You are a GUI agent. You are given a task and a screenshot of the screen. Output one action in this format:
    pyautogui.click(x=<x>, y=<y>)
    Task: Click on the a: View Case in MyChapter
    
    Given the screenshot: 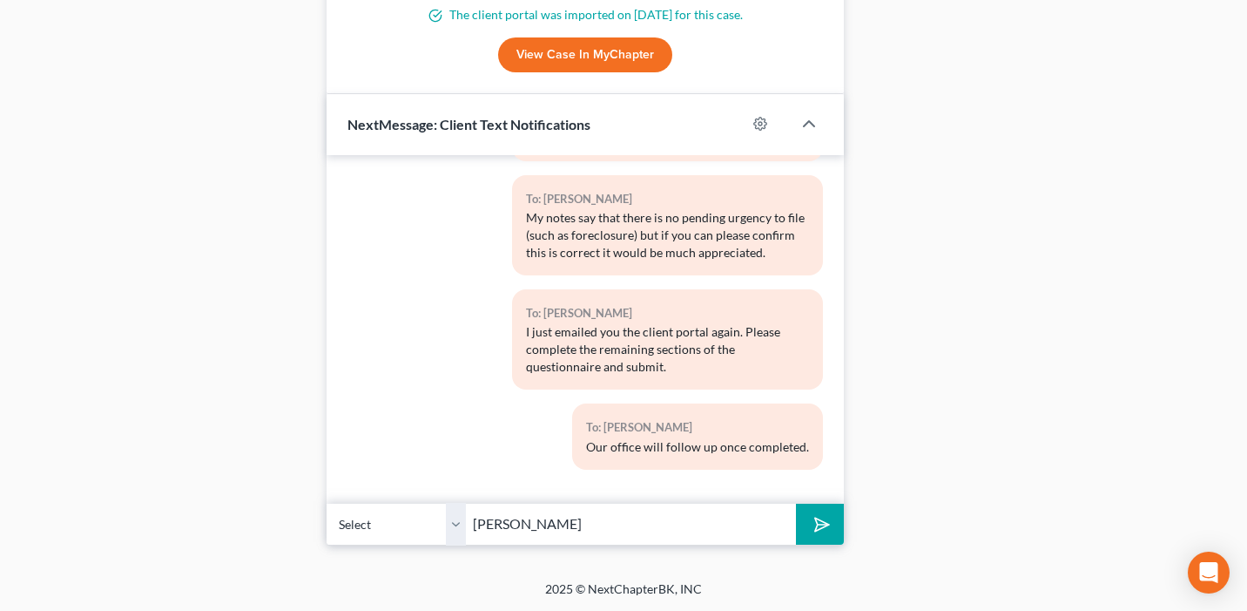 What is the action you would take?
    pyautogui.click(x=585, y=55)
    